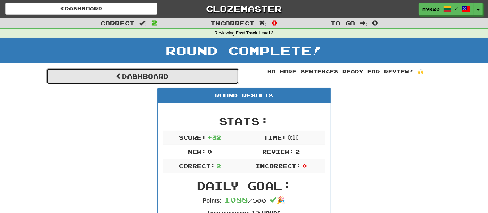 Image resolution: width=488 pixels, height=213 pixels. I want to click on h2: Stats:, so click(244, 121).